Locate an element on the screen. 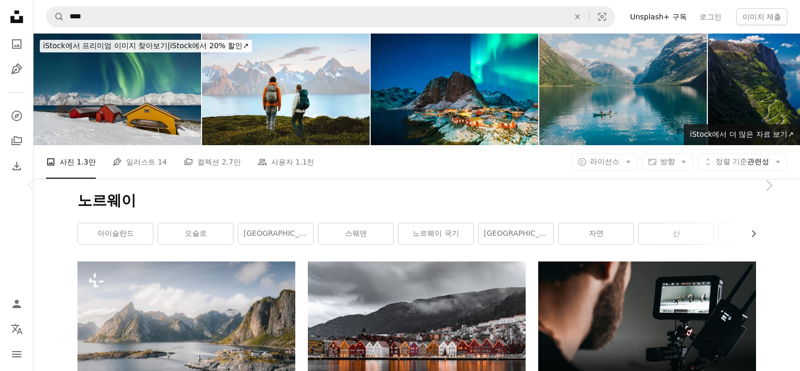 This screenshot has height=371, width=800. a: 오슬로 is located at coordinates (195, 233).